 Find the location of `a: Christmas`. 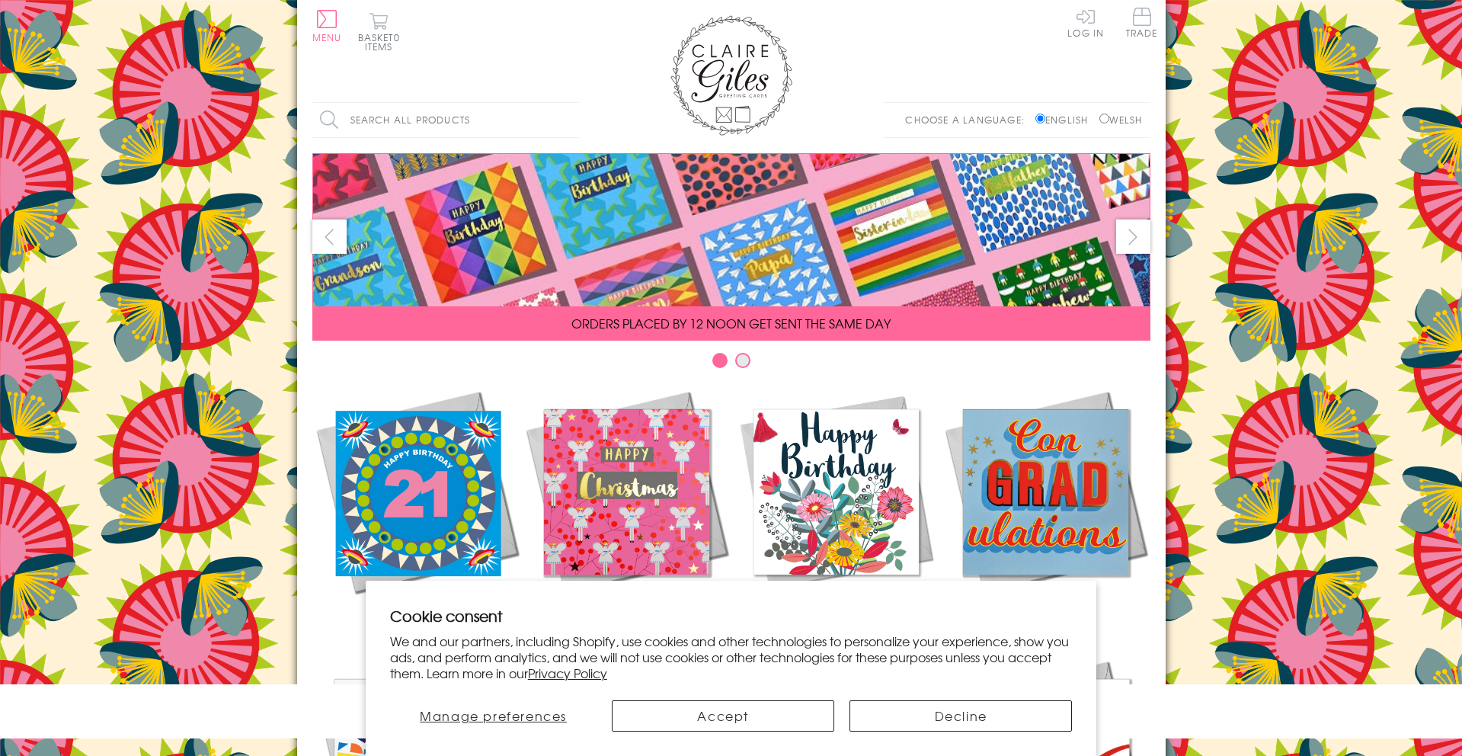

a: Christmas is located at coordinates (626, 507).